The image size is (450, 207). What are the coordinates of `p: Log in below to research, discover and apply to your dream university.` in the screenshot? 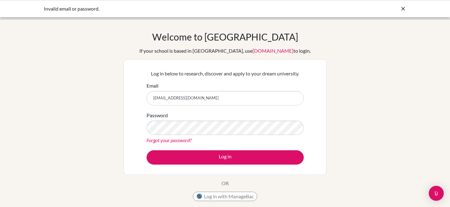 It's located at (225, 74).